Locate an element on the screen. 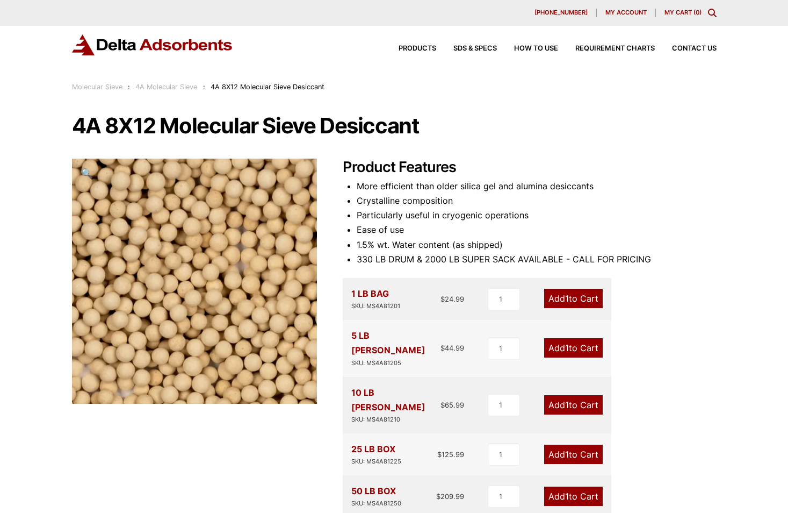  div: 25 LB BOX is located at coordinates (376, 454).